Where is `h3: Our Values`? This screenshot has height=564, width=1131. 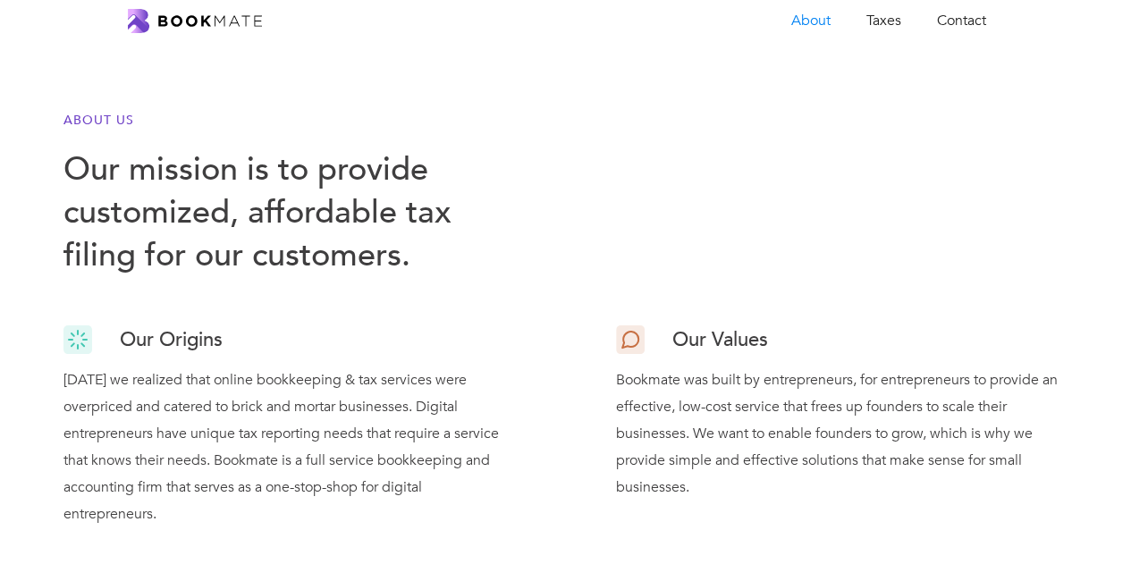 h3: Our Values is located at coordinates (720, 340).